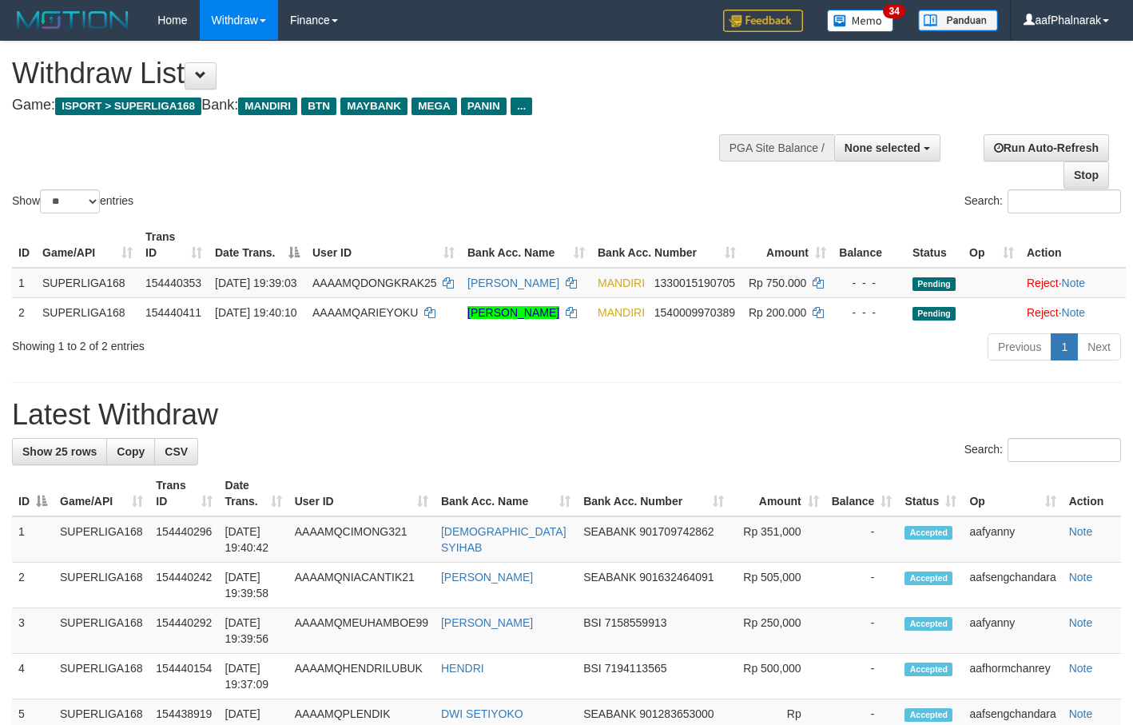 The image size is (1133, 725). I want to click on h1: Withdraw List, so click(376, 74).